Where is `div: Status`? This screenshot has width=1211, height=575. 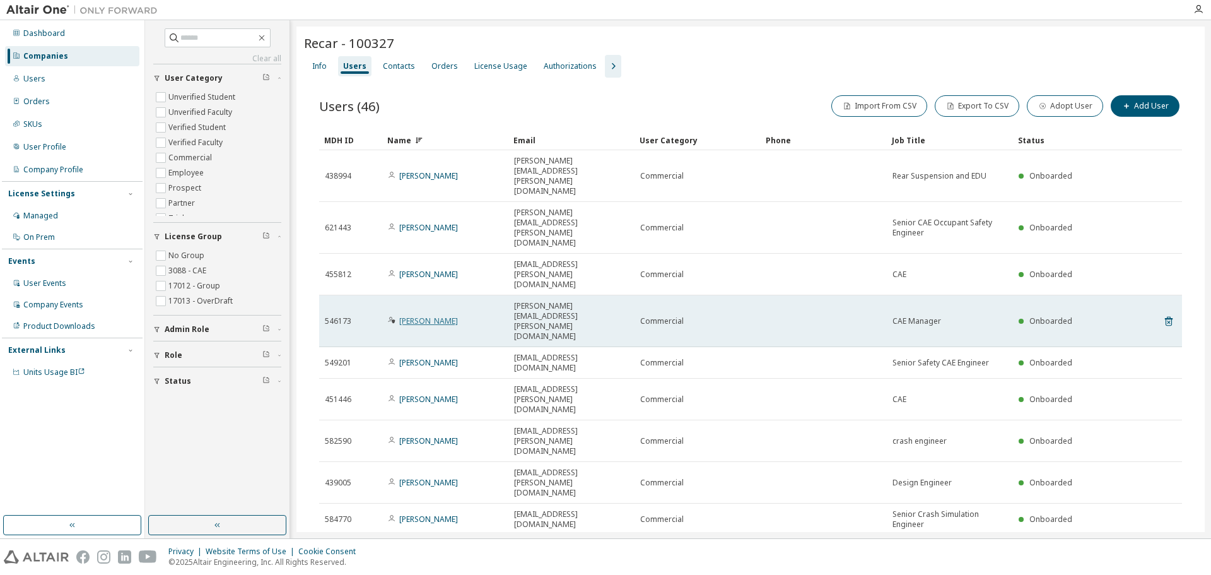
div: Status is located at coordinates (1062, 140).